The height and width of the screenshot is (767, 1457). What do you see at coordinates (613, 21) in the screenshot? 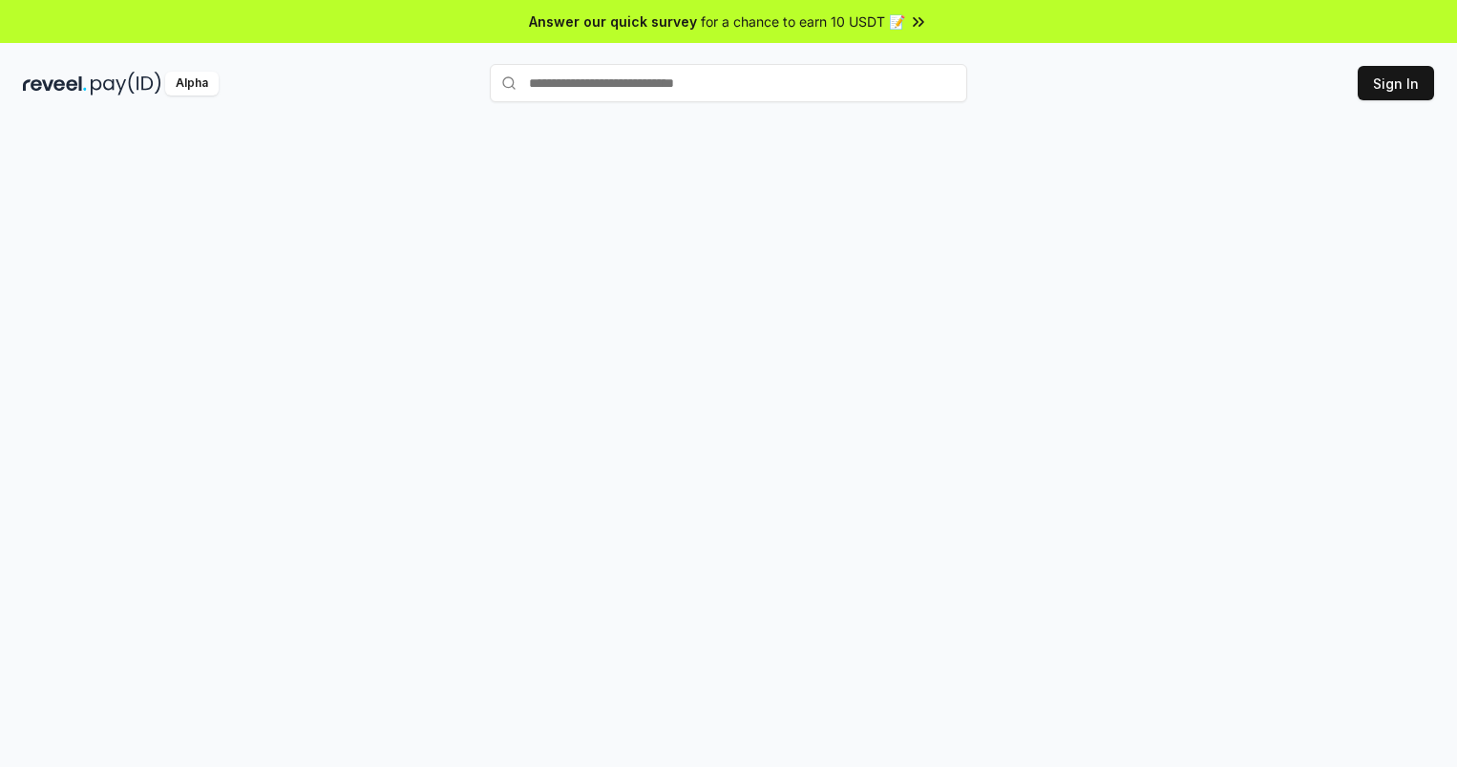
I see `span: Answer our quick survey` at bounding box center [613, 21].